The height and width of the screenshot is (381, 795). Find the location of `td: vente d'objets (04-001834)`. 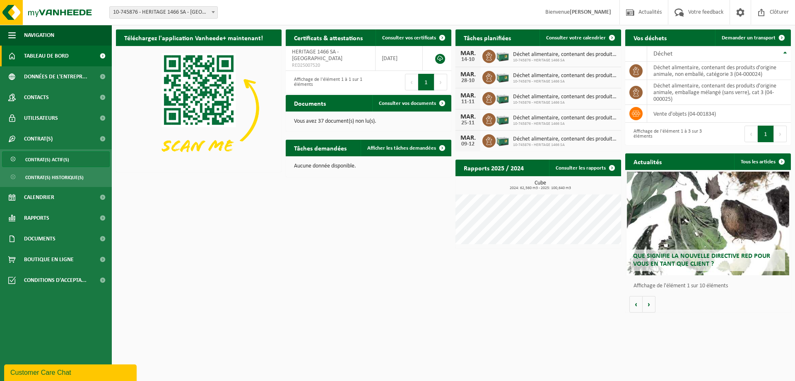

td: vente d'objets (04-001834) is located at coordinates (719, 113).